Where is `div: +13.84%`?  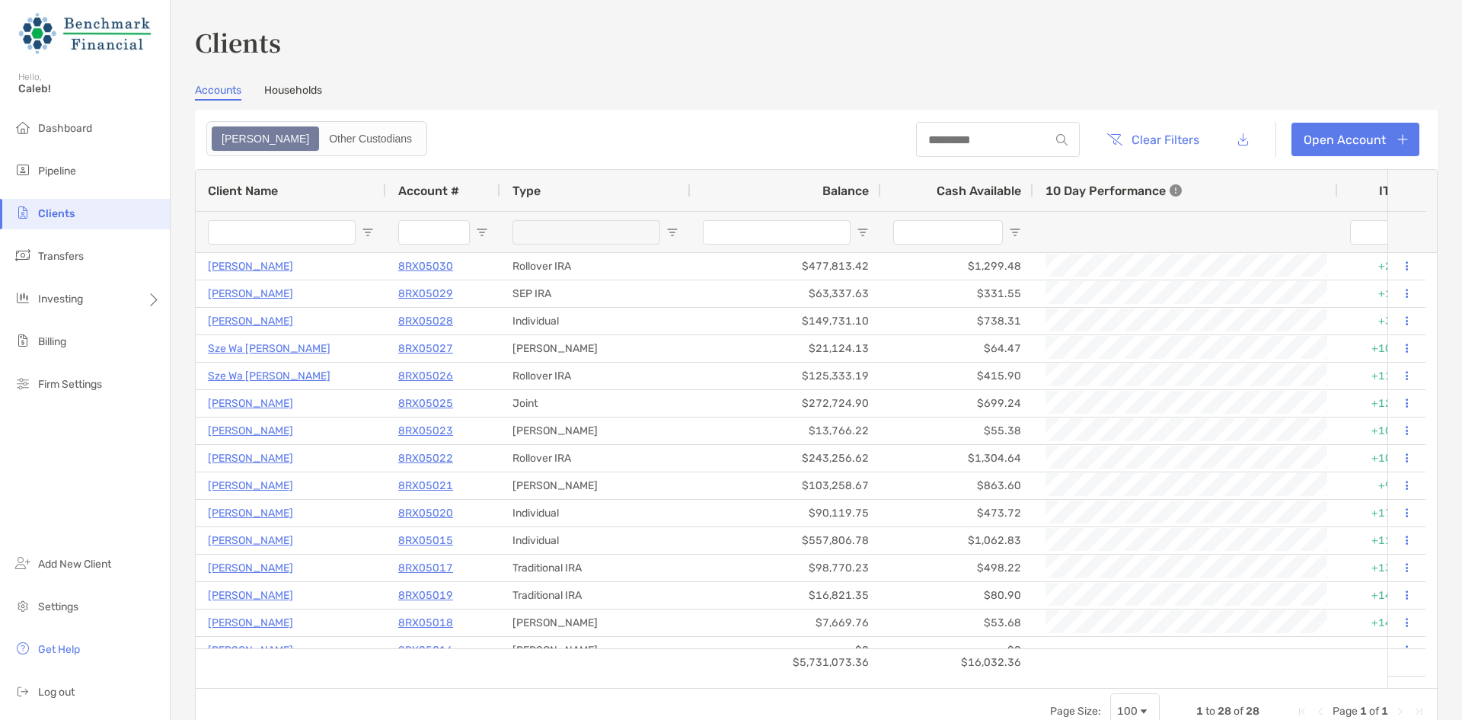 div: +13.84% is located at coordinates (1384, 567).